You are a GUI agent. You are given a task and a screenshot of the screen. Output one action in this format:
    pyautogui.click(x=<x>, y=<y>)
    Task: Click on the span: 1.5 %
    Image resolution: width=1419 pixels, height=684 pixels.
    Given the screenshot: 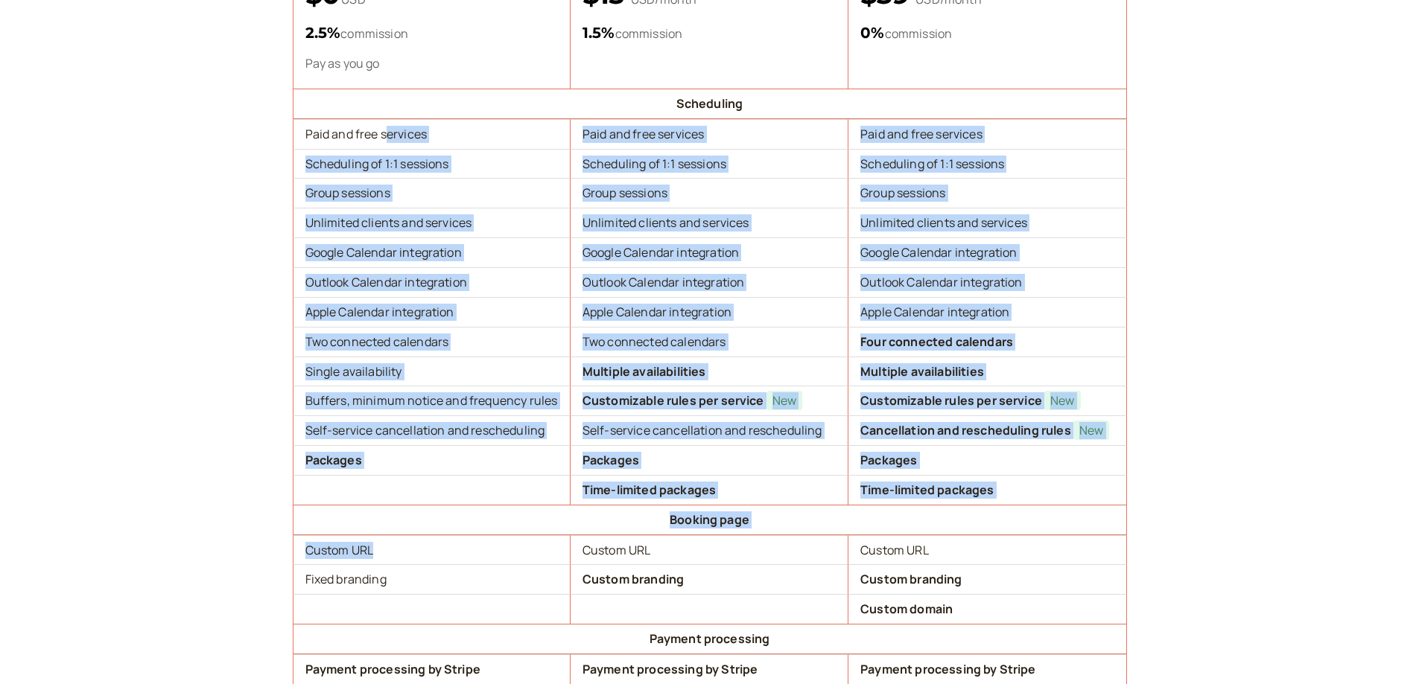 What is the action you would take?
    pyautogui.click(x=599, y=33)
    